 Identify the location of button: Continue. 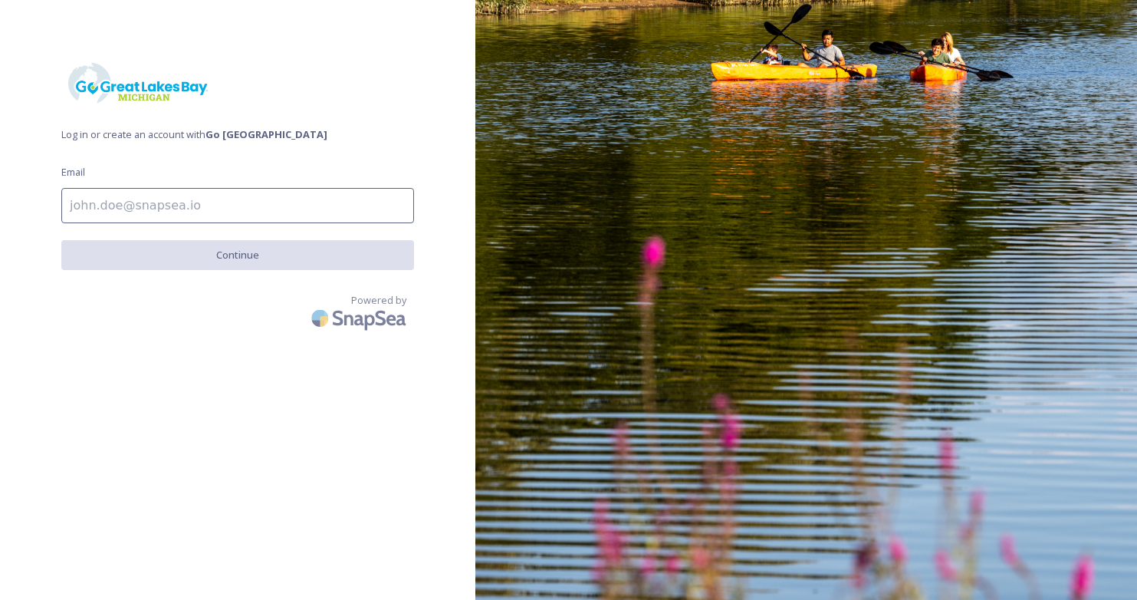
(238, 255).